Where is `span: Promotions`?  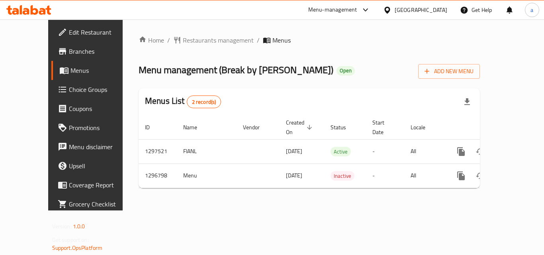
span: Promotions is located at coordinates (101, 128).